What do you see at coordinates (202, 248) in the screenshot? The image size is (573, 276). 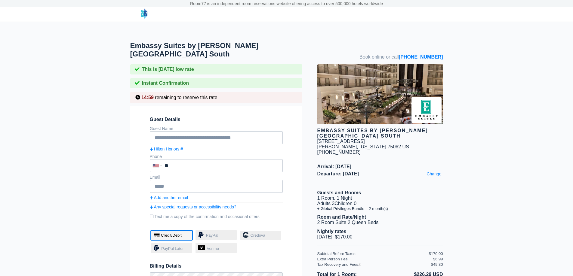 I see `img: venmo-logo.svg` at bounding box center [202, 248].